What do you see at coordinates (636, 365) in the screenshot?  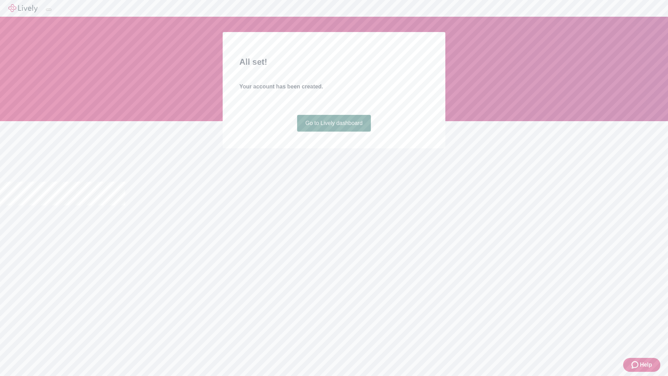 I see `svg: Zendesk support icon` at bounding box center [636, 365].